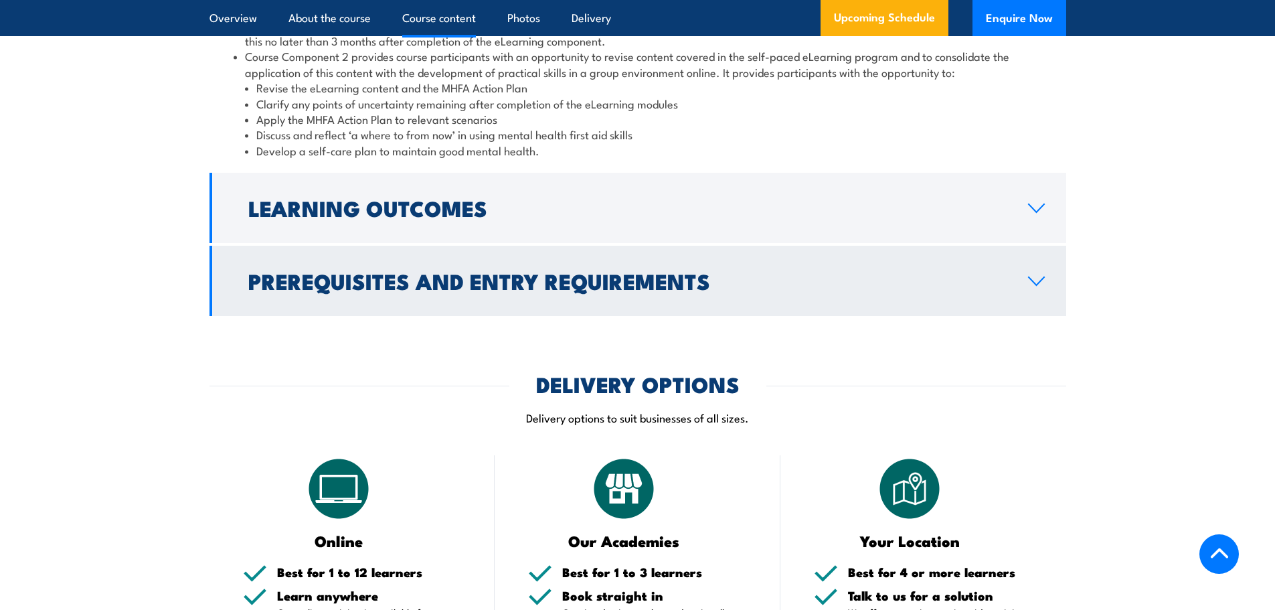 The image size is (1275, 610). What do you see at coordinates (643, 118) in the screenshot?
I see `li: Apply the MHFA Action Plan to relevant scenarios` at bounding box center [643, 118].